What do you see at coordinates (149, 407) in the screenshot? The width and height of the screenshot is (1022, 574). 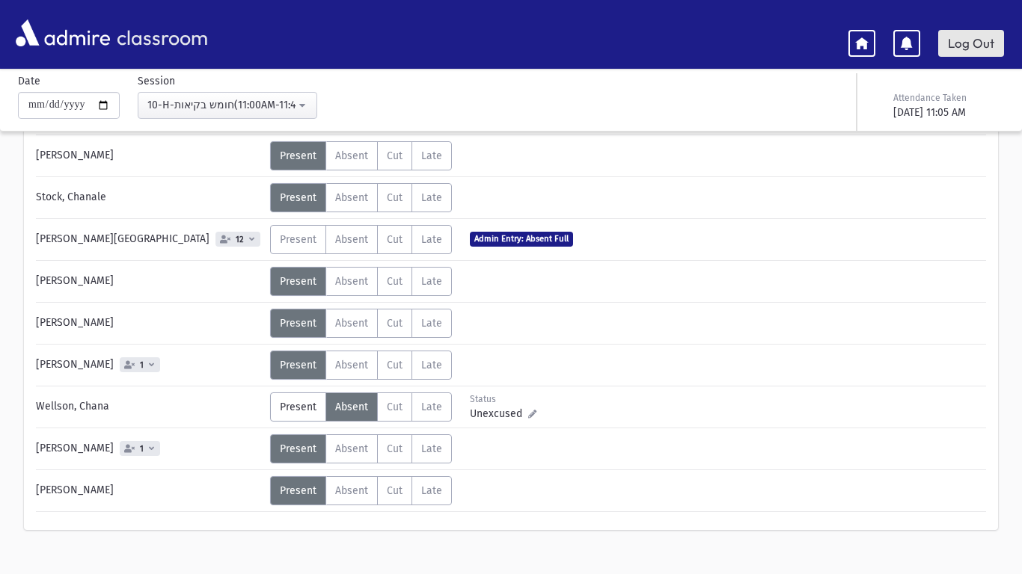 I see `div: Wellson, Chana` at bounding box center [149, 407].